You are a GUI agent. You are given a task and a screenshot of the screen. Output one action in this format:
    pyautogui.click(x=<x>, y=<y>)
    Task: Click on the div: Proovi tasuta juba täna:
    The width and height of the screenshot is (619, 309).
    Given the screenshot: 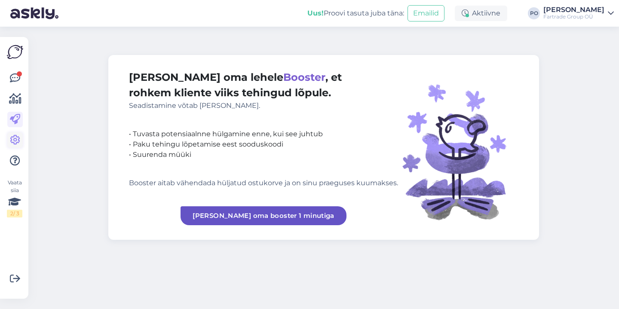 What is the action you would take?
    pyautogui.click(x=355, y=13)
    